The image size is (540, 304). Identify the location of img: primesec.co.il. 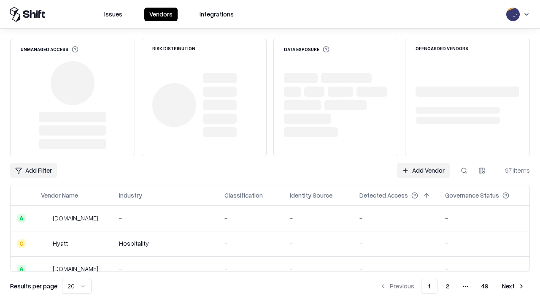
(45, 269).